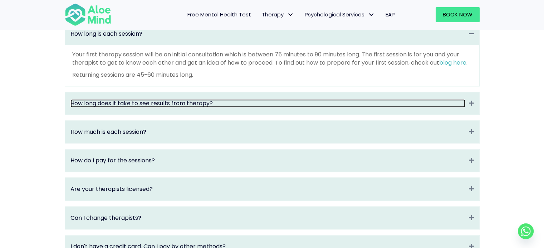 The height and width of the screenshot is (248, 544). Describe the element at coordinates (268, 189) in the screenshot. I see `a: Are your therapists licensed?` at that location.